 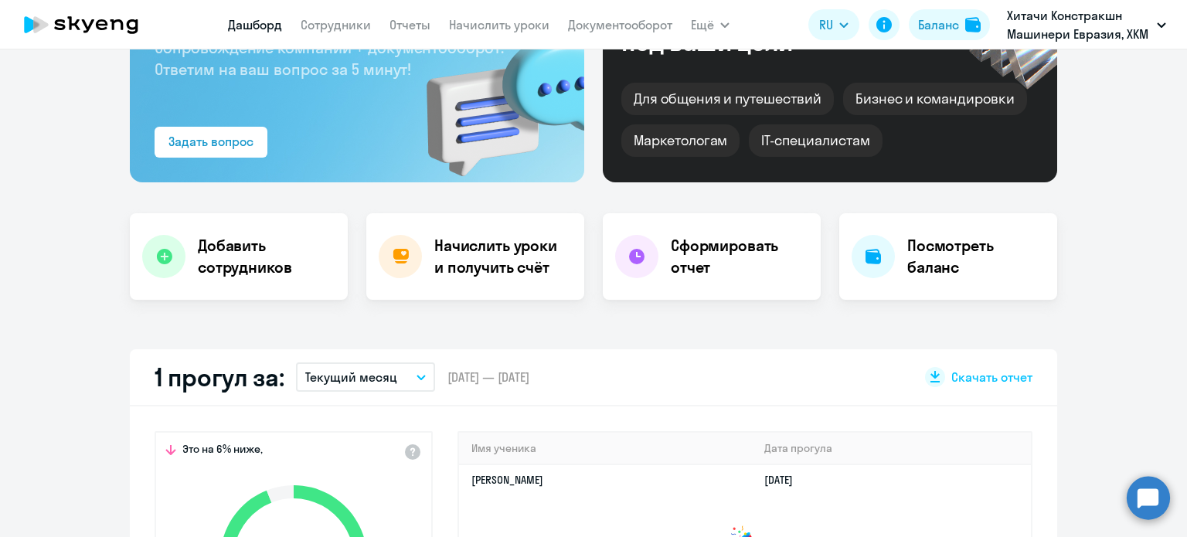 I want to click on th: Имя ученика, so click(x=605, y=448).